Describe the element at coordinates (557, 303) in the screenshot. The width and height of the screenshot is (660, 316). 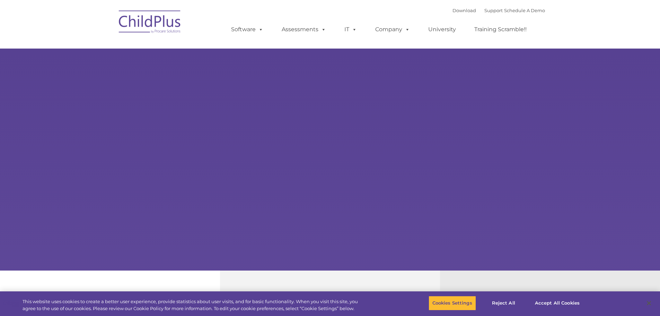
I see `button: Accept All Cookies` at that location.